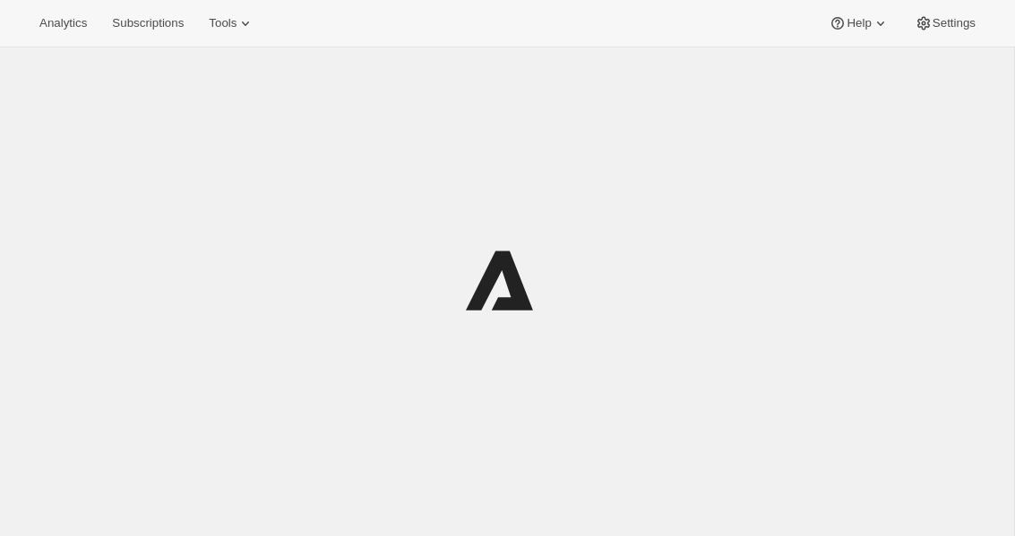 Image resolution: width=1015 pixels, height=536 pixels. What do you see at coordinates (63, 23) in the screenshot?
I see `span: Analytics` at bounding box center [63, 23].